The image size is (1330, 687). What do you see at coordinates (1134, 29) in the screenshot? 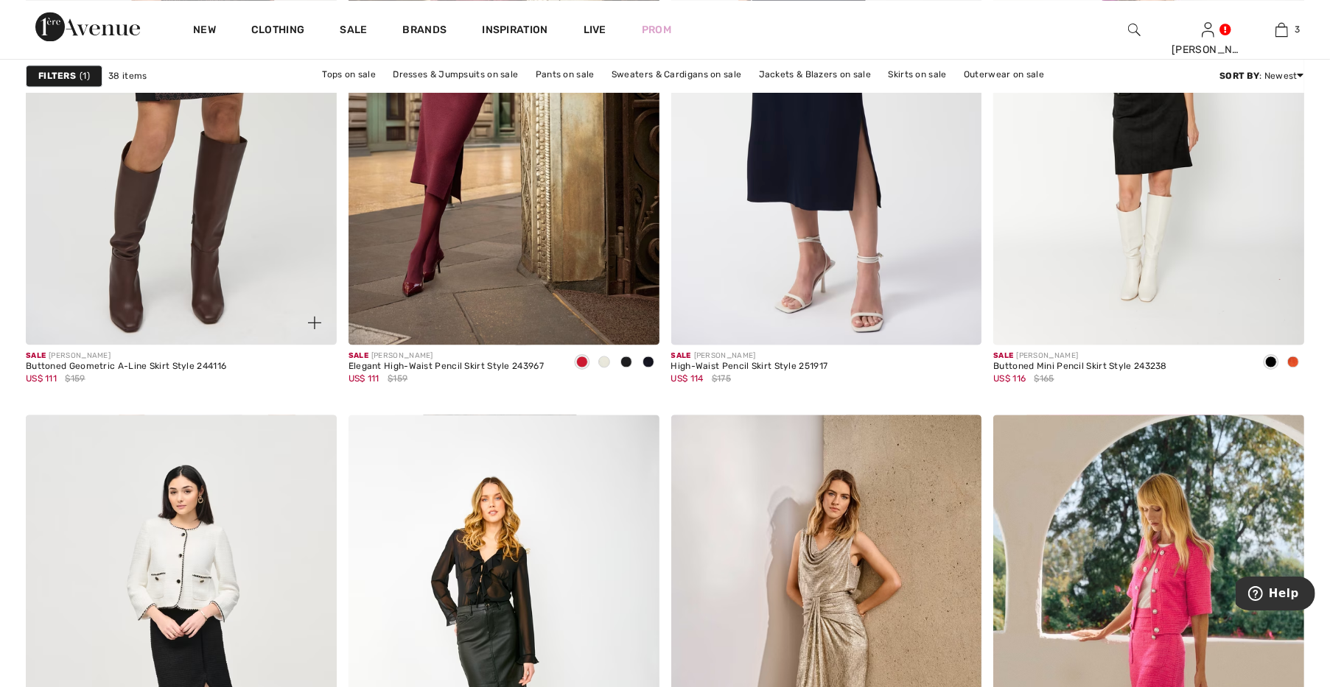
I see `img: search the website` at bounding box center [1134, 29].